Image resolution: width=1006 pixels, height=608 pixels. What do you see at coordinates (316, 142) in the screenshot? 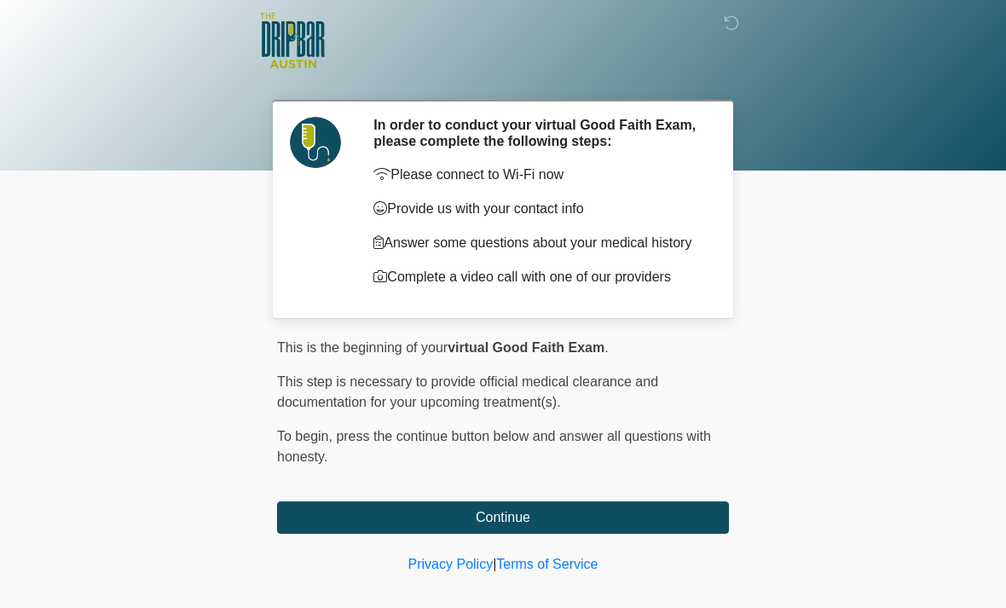
I see `img: Agent Avatar` at bounding box center [316, 142].